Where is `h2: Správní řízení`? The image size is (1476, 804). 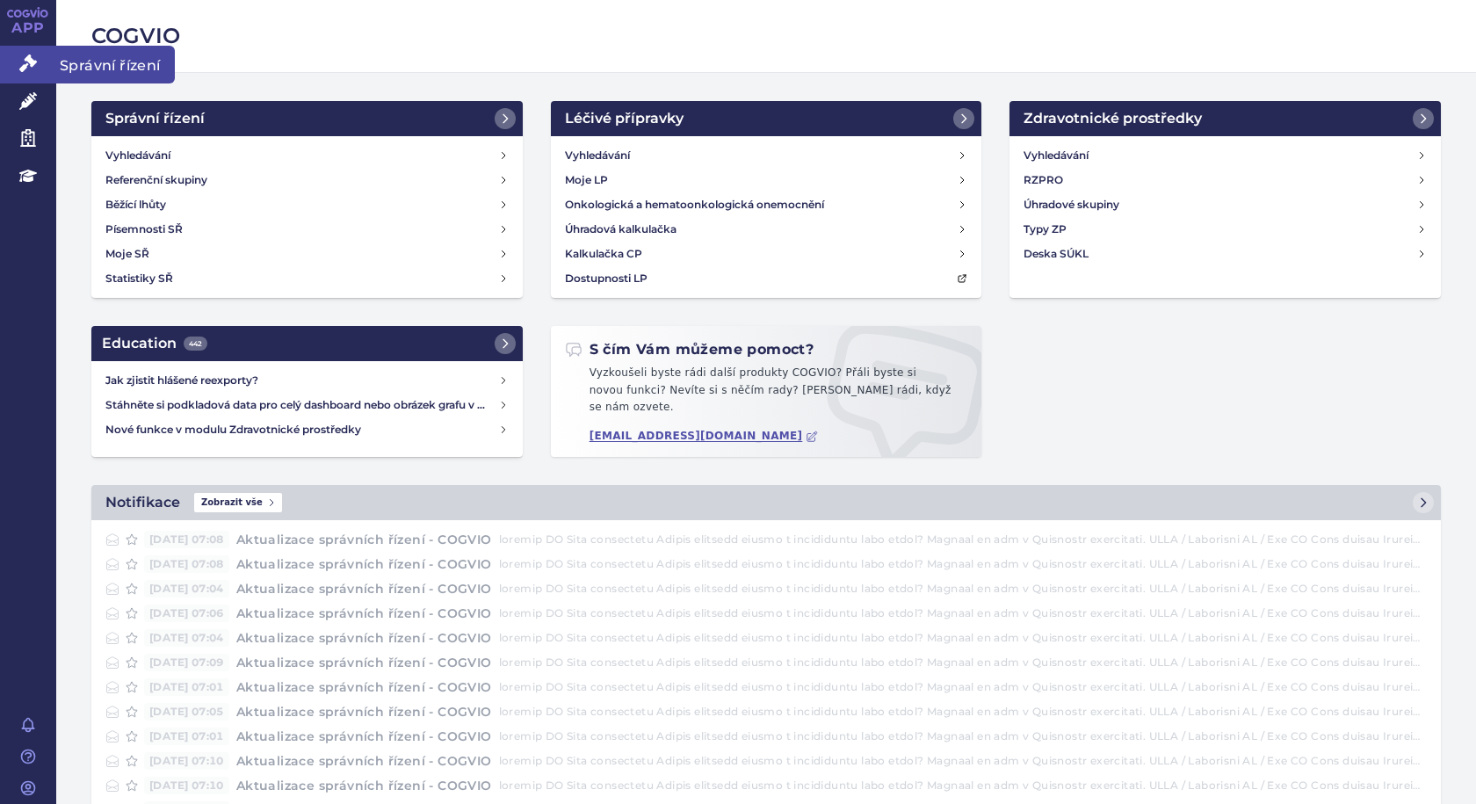
h2: Správní řízení is located at coordinates (155, 119).